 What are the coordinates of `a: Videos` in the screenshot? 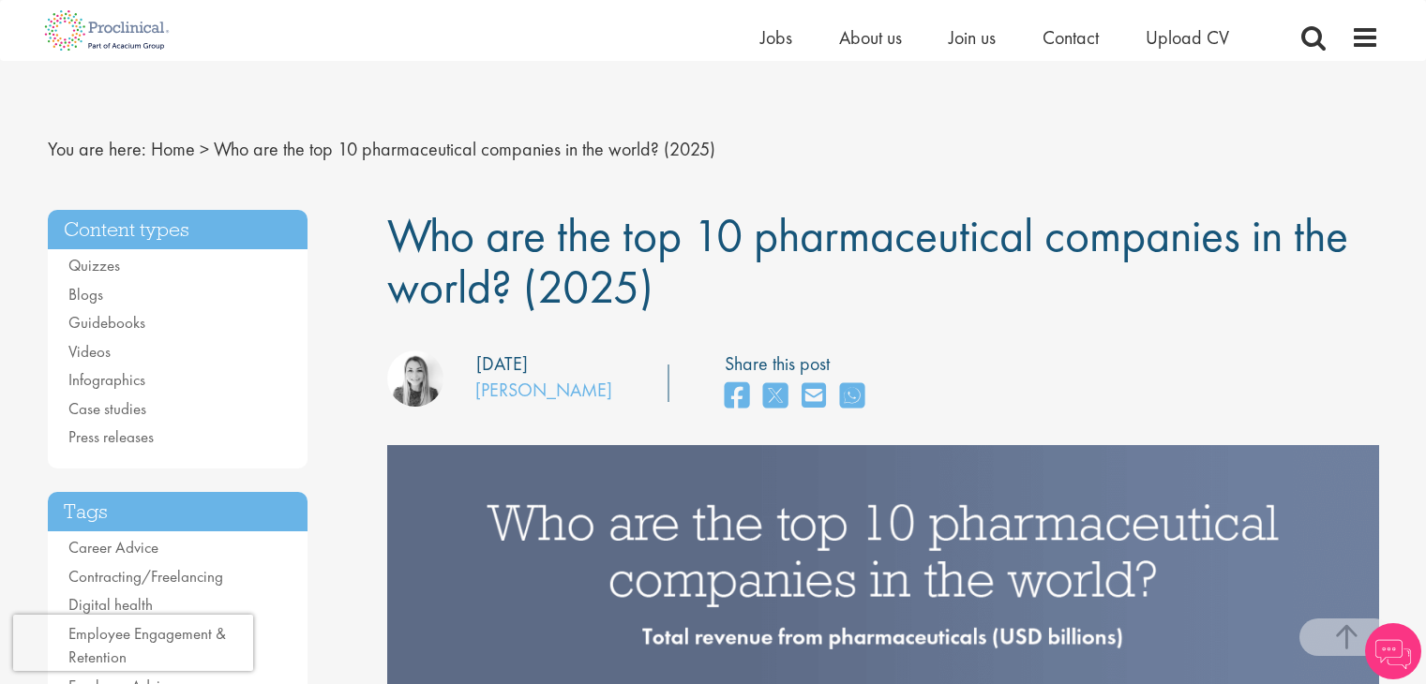 It's located at (89, 352).